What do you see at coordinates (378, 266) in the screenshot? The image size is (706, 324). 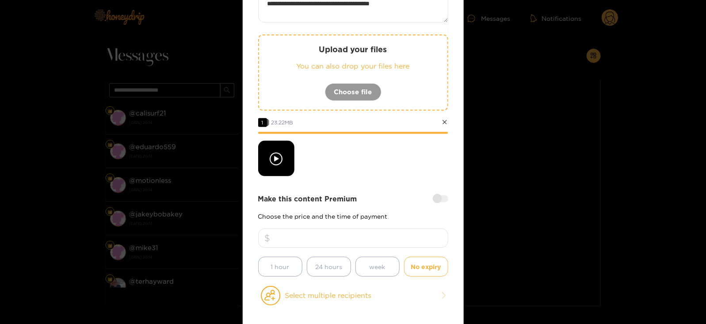 I see `span: week` at bounding box center [378, 266].